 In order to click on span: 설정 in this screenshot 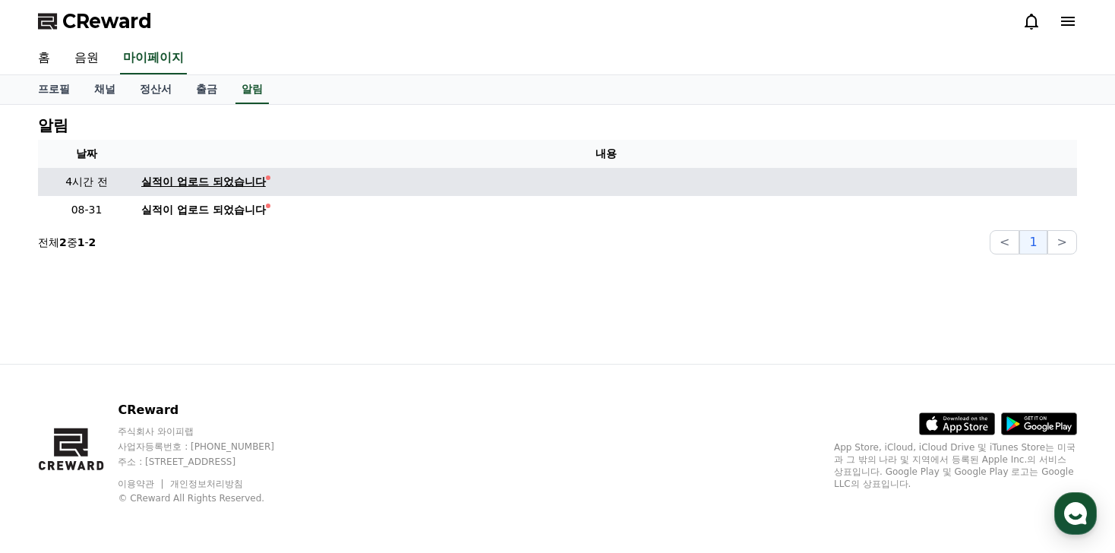, I will do `click(244, 456)`.